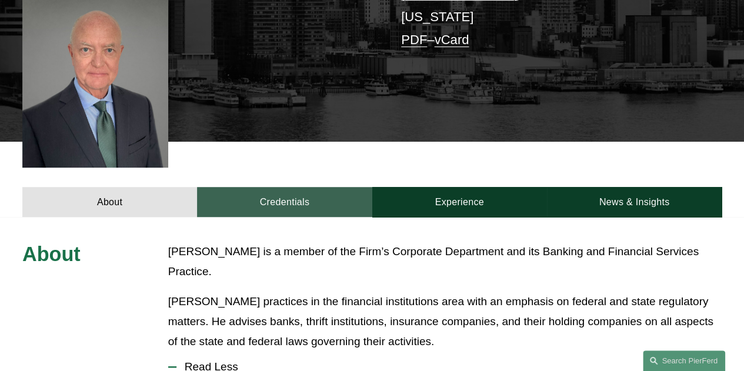 The height and width of the screenshot is (371, 744). I want to click on a: Search this site, so click(684, 361).